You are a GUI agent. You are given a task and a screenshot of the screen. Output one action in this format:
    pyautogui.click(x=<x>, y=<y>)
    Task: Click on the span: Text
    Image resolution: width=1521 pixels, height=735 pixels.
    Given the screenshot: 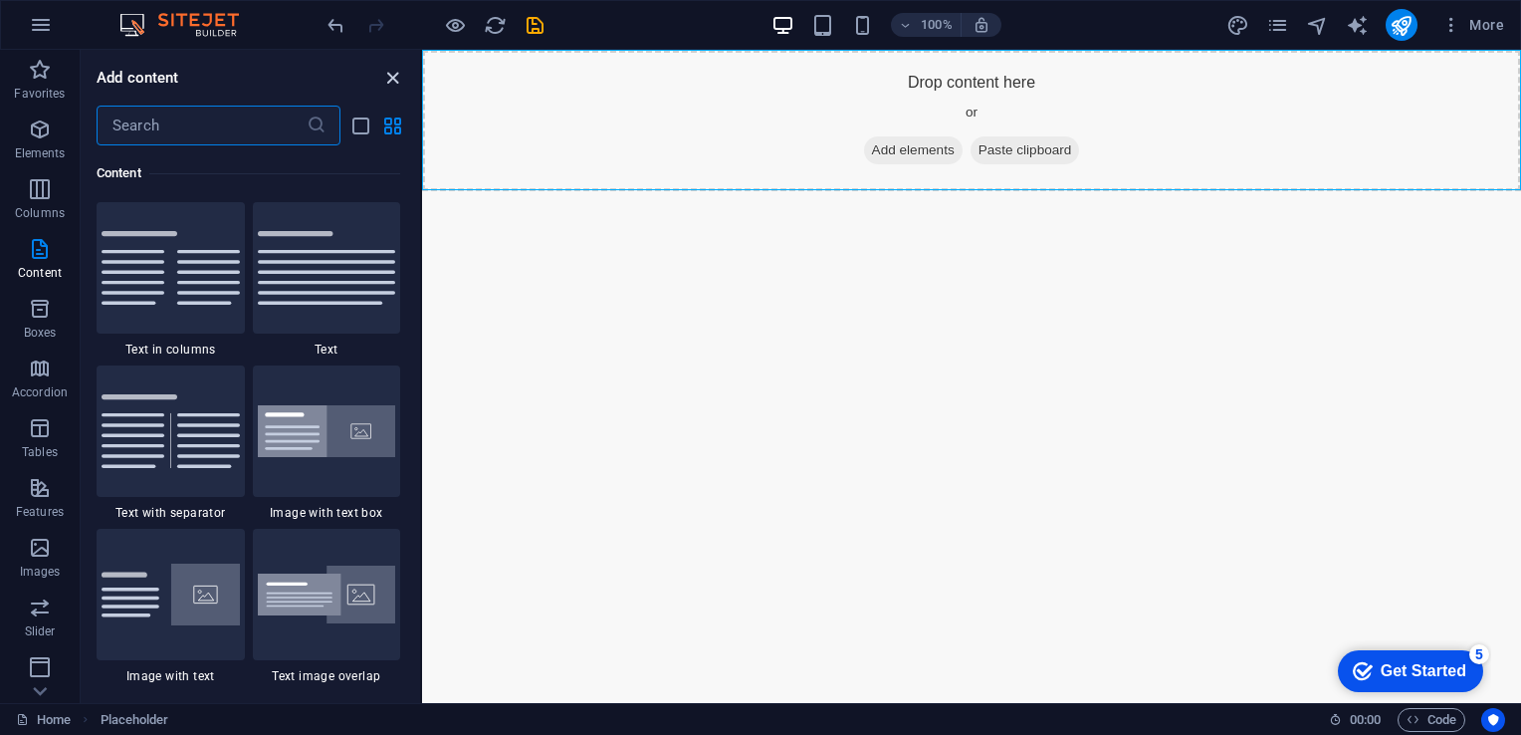 What is the action you would take?
    pyautogui.click(x=326, y=349)
    